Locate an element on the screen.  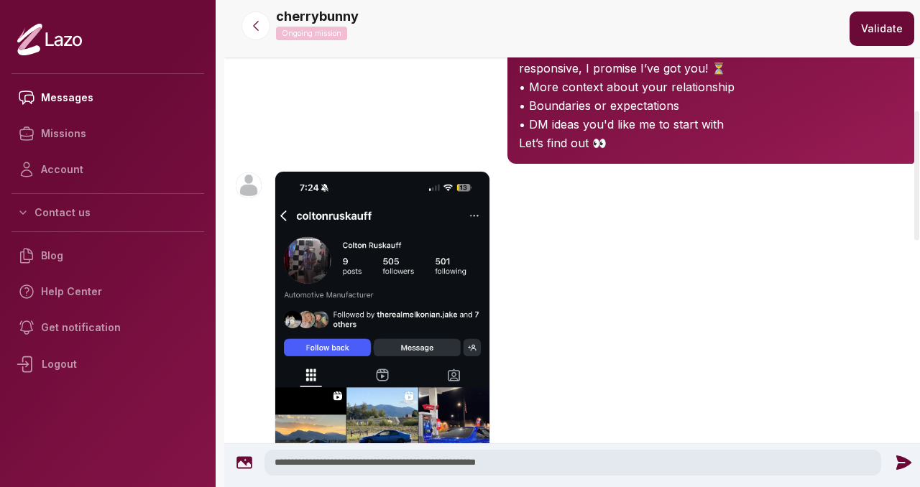
button: Contact us is located at coordinates (108, 213).